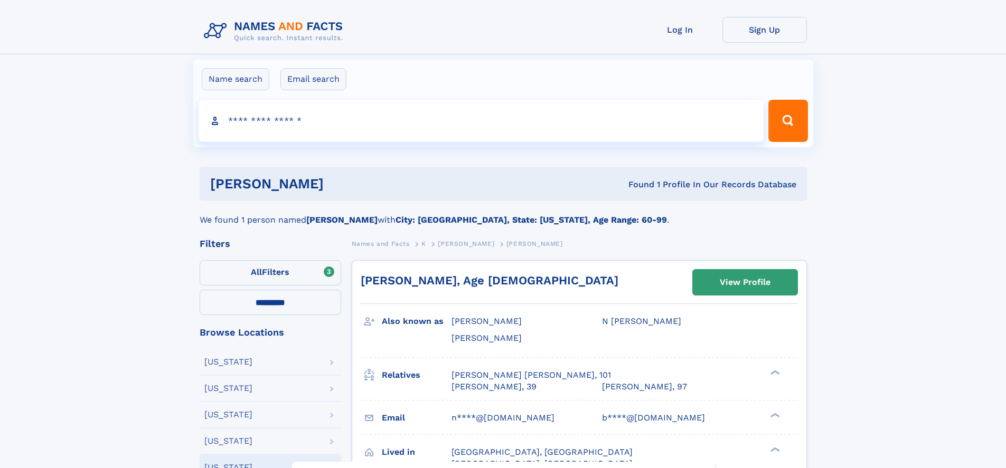  Describe the element at coordinates (680, 30) in the screenshot. I see `a: Log In` at that location.